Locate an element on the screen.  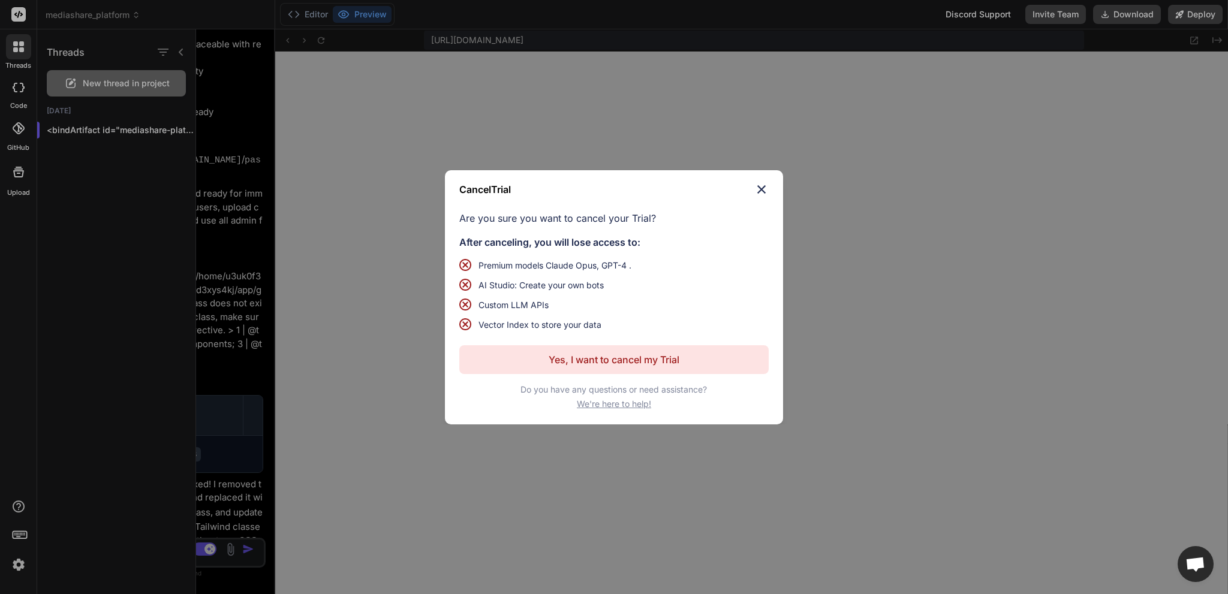
span: Vector Index to store your data is located at coordinates (540, 324).